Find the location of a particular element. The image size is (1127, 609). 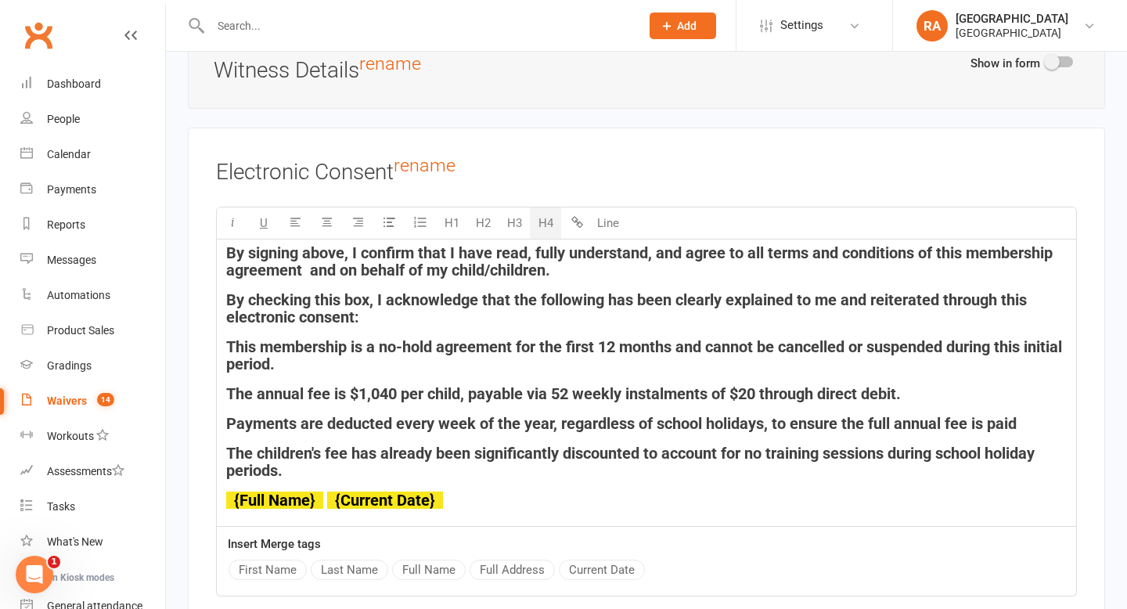

a: Tasks is located at coordinates (92, 506).